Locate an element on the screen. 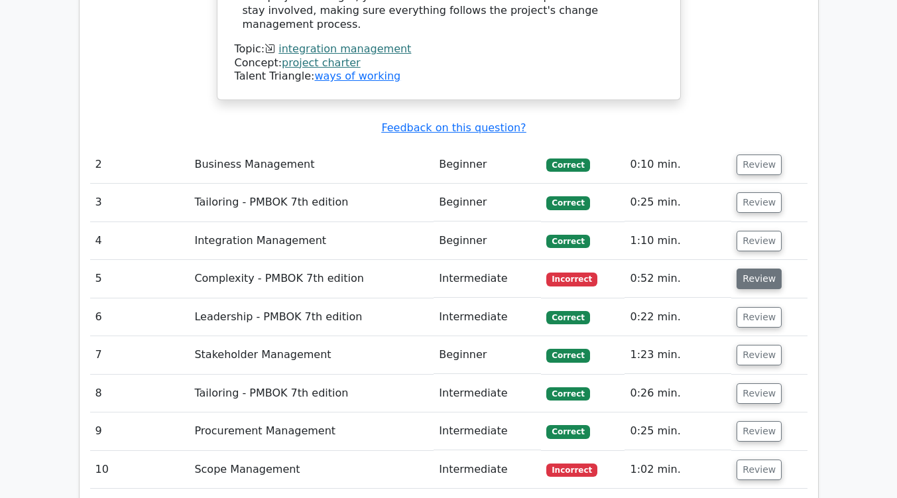  u: Feedback on this question? is located at coordinates (453, 127).